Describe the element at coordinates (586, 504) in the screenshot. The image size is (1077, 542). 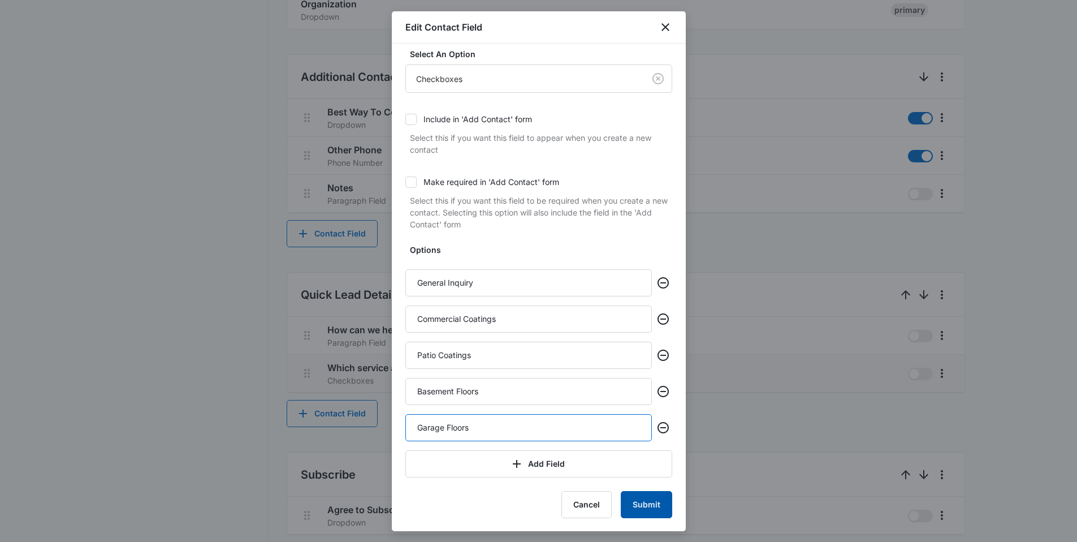
I see `button: Cancel` at that location.